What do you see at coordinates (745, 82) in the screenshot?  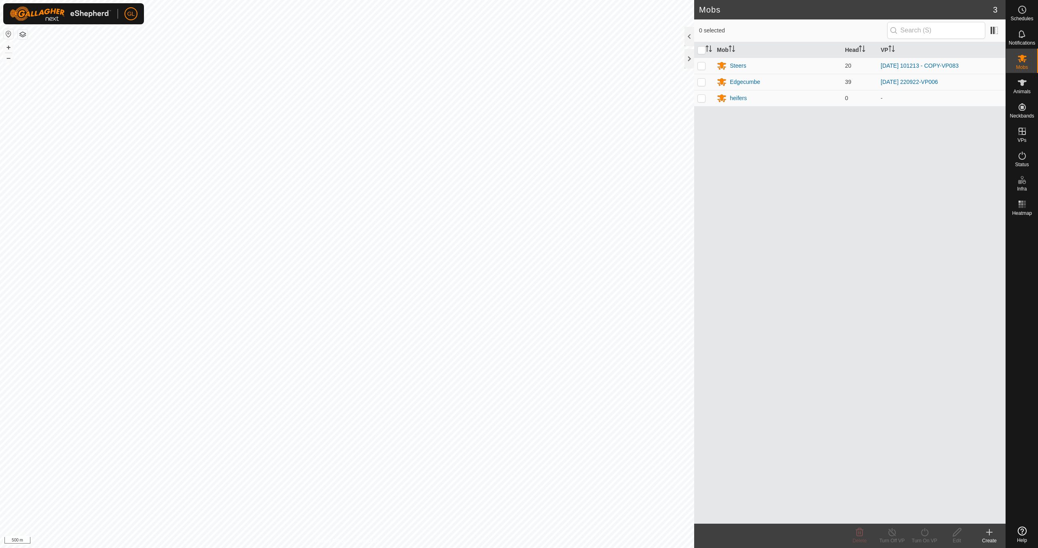 I see `div: Edgecumbe` at bounding box center [745, 82].